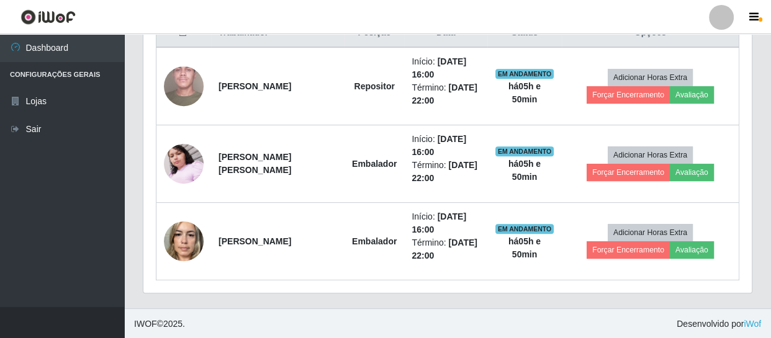  I want to click on img: 1702482681044.jpeg, so click(184, 163).